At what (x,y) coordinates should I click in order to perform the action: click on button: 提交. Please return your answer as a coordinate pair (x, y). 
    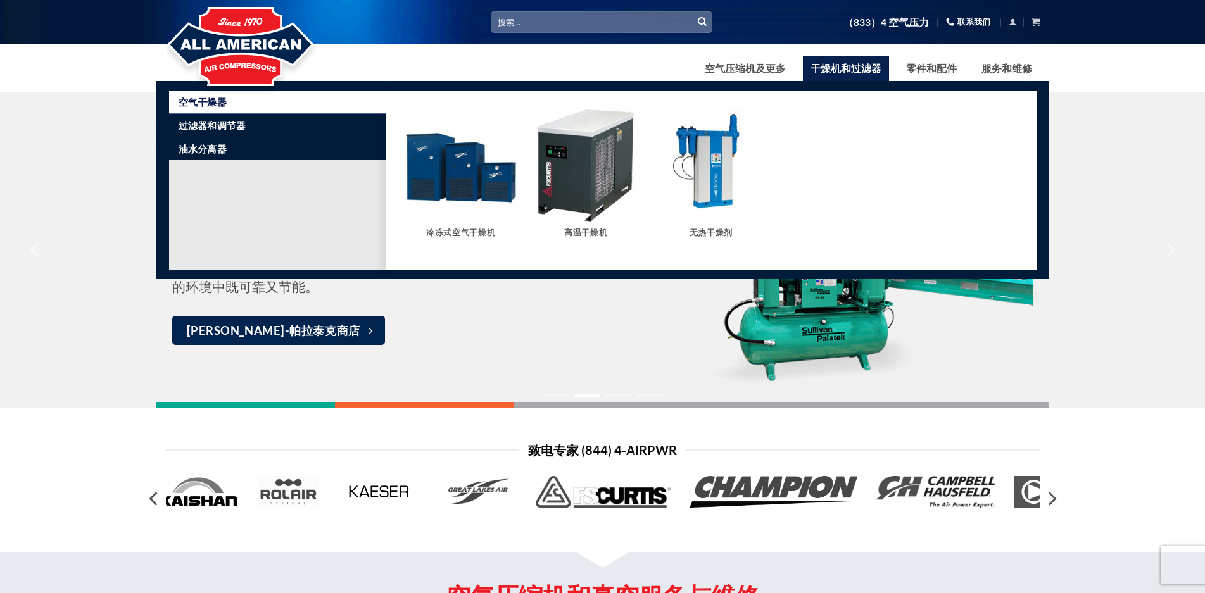
    Looking at the image, I should click on (702, 22).